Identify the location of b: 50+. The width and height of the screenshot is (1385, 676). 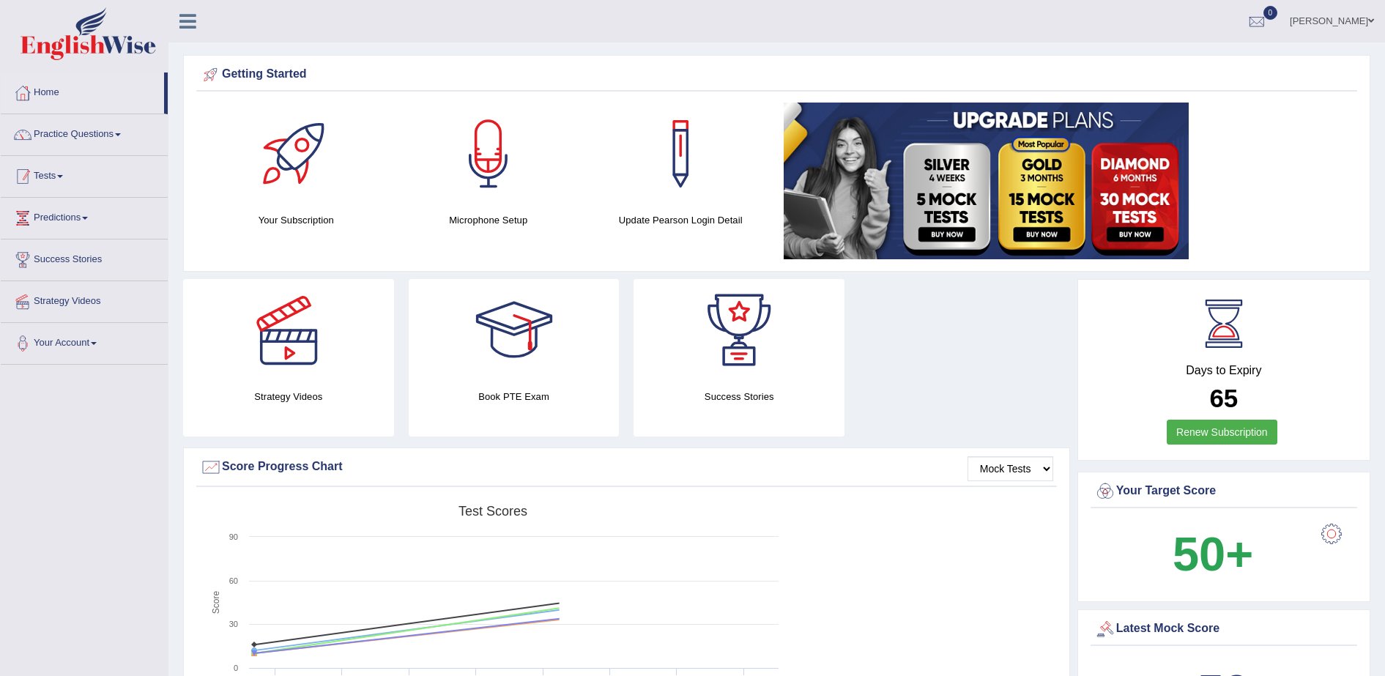
(1212, 554).